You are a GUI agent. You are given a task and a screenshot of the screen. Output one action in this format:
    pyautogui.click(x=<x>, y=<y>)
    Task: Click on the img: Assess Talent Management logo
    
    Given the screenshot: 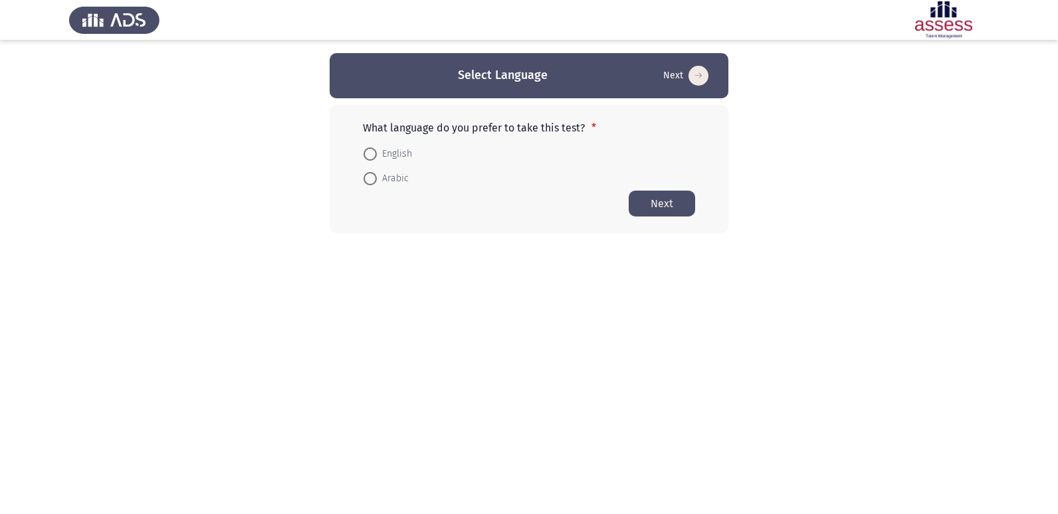 What is the action you would take?
    pyautogui.click(x=114, y=20)
    